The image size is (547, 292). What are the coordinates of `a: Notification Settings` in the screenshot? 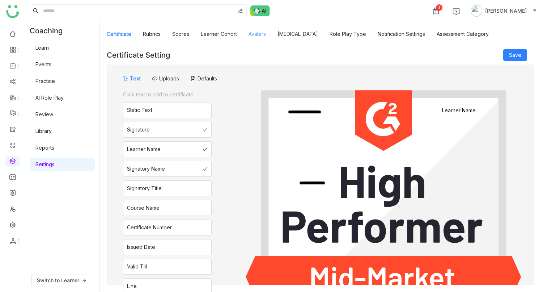 It's located at (401, 34).